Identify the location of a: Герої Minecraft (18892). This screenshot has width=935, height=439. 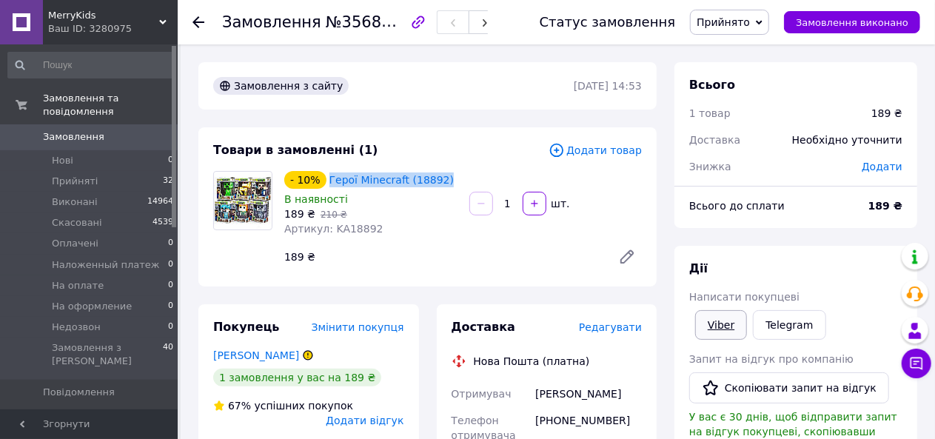
(391, 180).